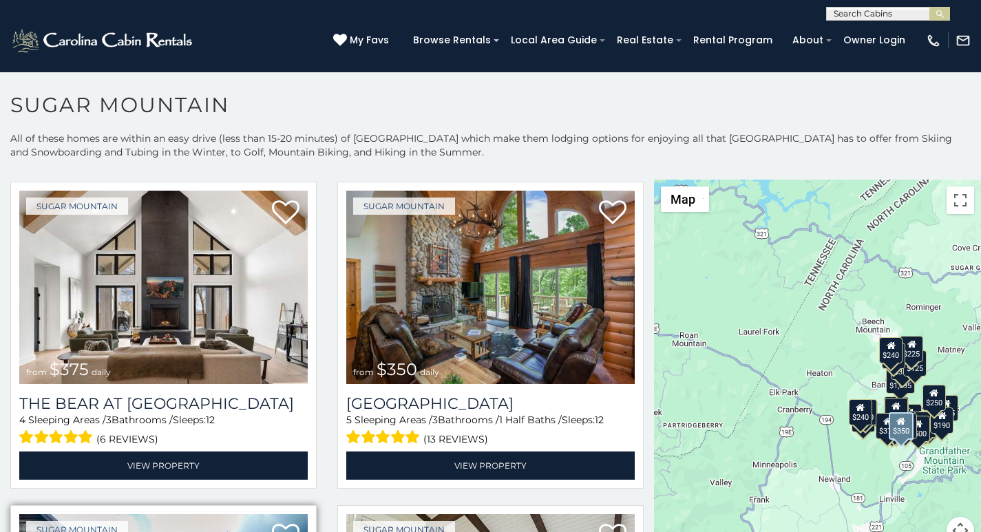 Image resolution: width=981 pixels, height=532 pixels. Describe the element at coordinates (490, 403) in the screenshot. I see `h3: Grouse Moor Lodge` at that location.